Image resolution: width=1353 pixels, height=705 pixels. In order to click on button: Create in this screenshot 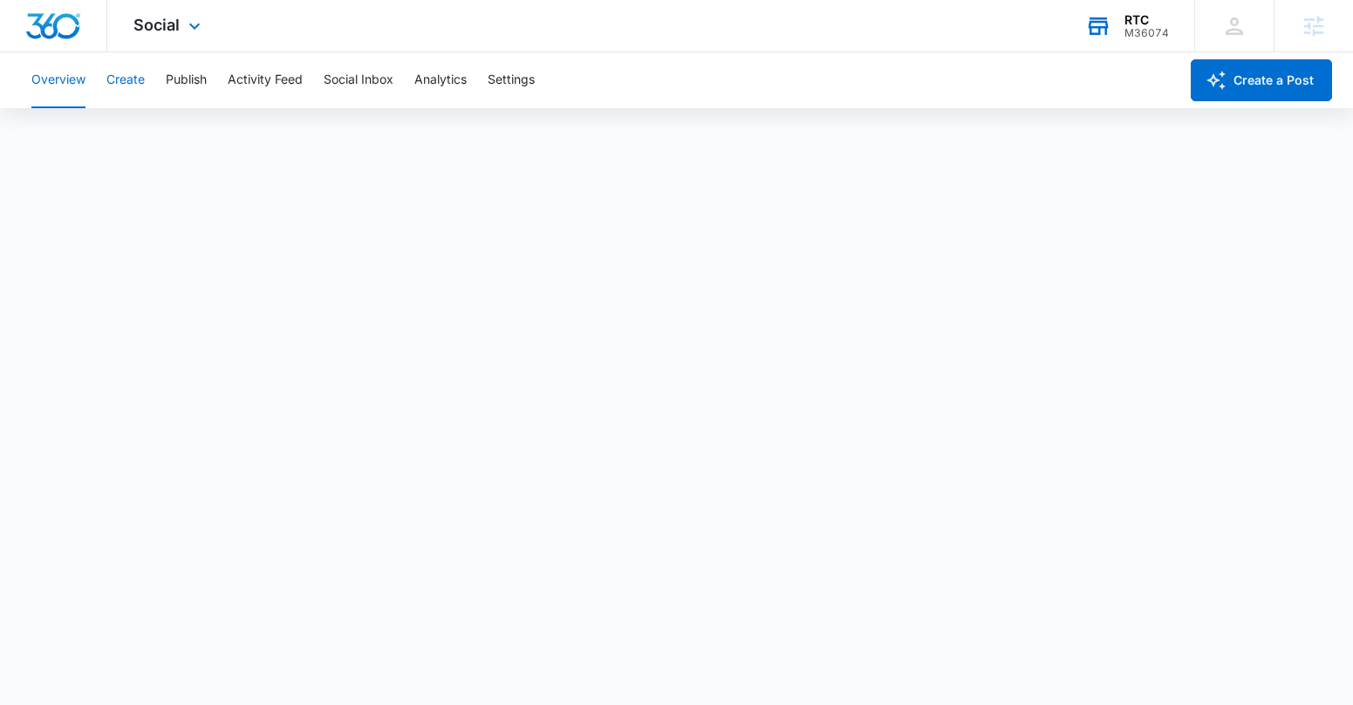, I will do `click(126, 80)`.